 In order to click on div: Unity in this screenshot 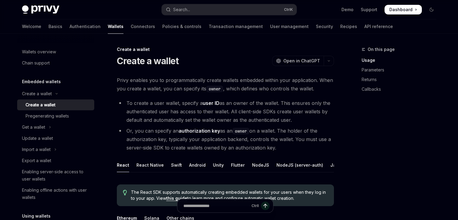, I will do `click(218, 165)`.